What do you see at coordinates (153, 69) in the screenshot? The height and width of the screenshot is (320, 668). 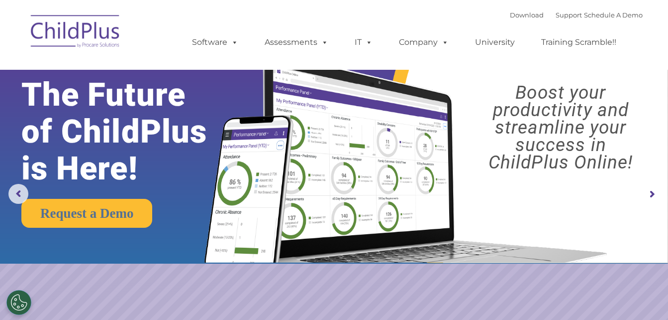 I see `span: Last name` at bounding box center [153, 69].